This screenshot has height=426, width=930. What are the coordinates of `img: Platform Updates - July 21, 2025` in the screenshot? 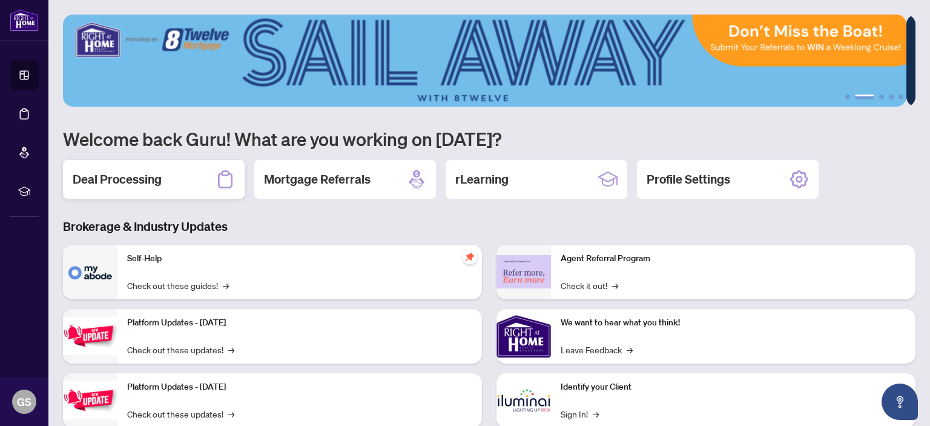 It's located at (90, 335).